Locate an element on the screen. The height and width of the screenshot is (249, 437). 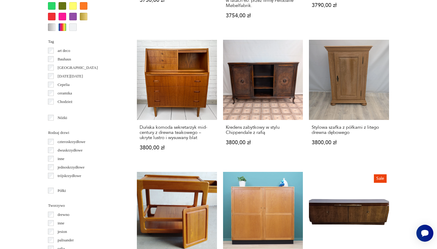
p: palisander is located at coordinates (66, 240).